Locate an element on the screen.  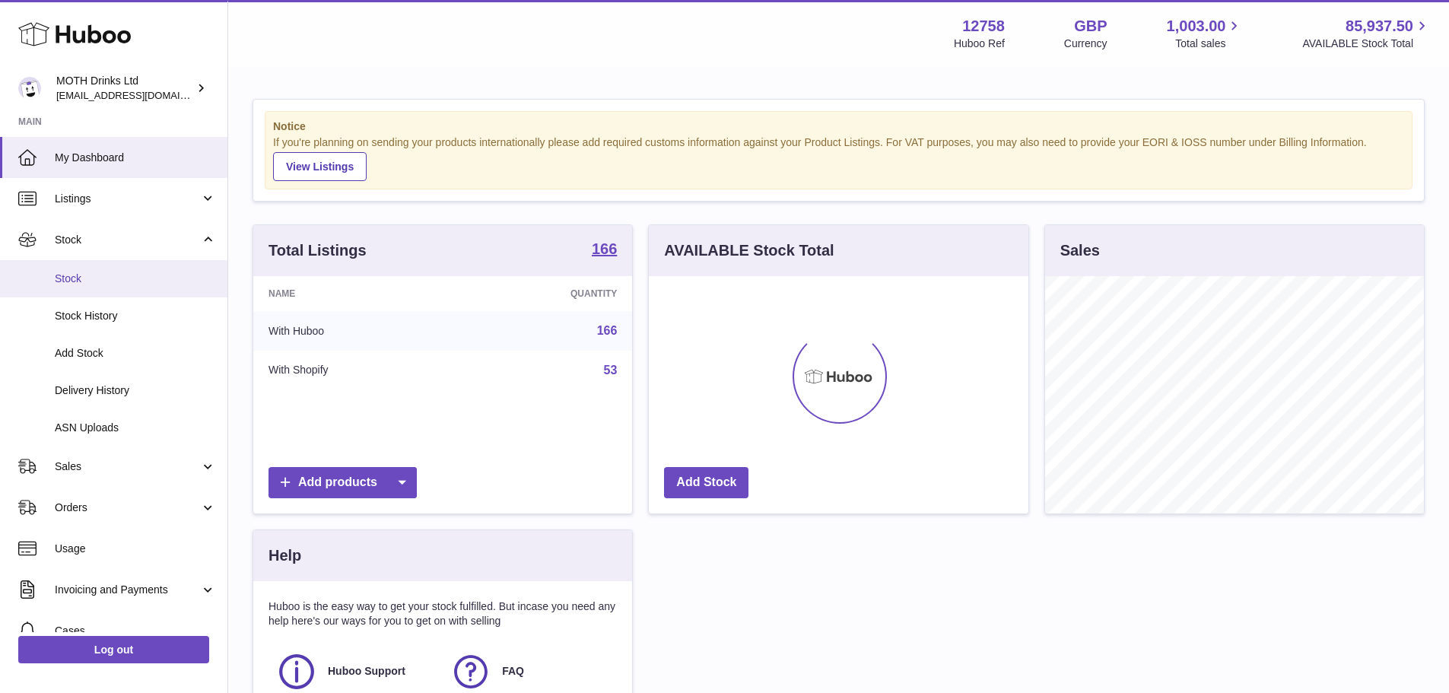
span: 1,003.00 is located at coordinates (1196, 26).